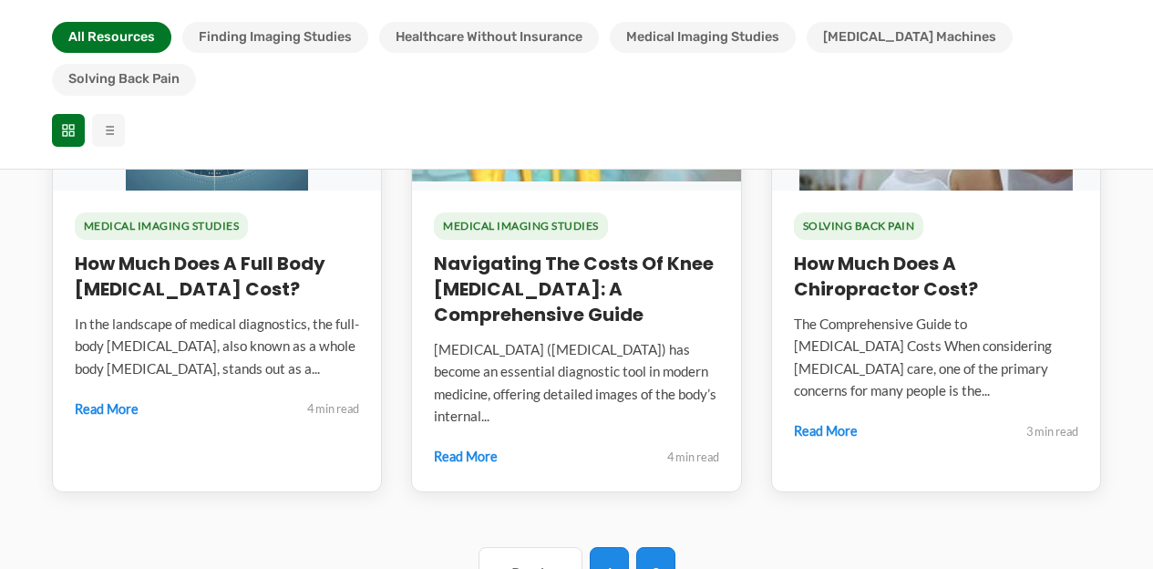  What do you see at coordinates (489, 37) in the screenshot?
I see `button: Healthcare Without Insurance` at bounding box center [489, 37].